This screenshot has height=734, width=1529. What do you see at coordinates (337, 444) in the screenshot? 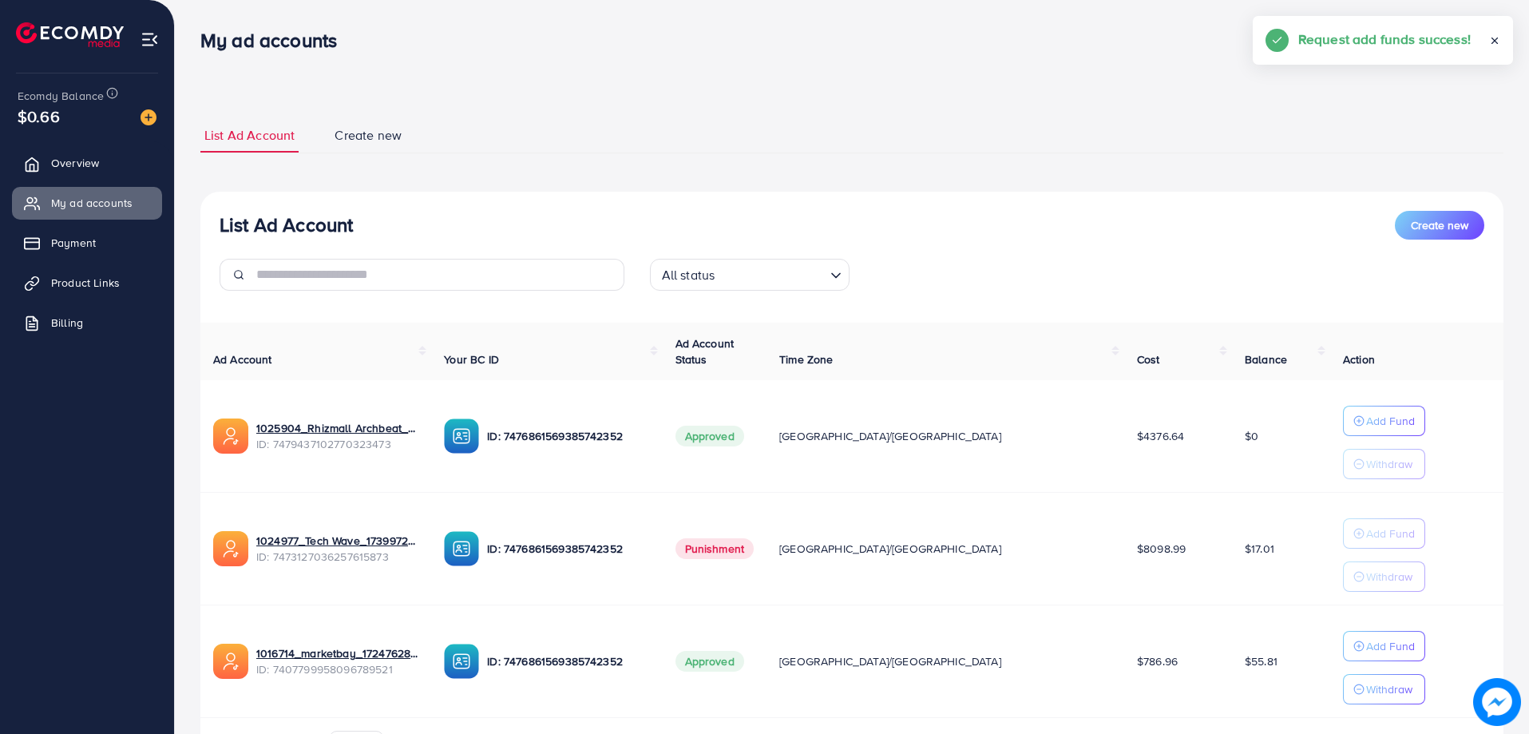
I see `span: ID: 7479437102770323473` at bounding box center [337, 444].